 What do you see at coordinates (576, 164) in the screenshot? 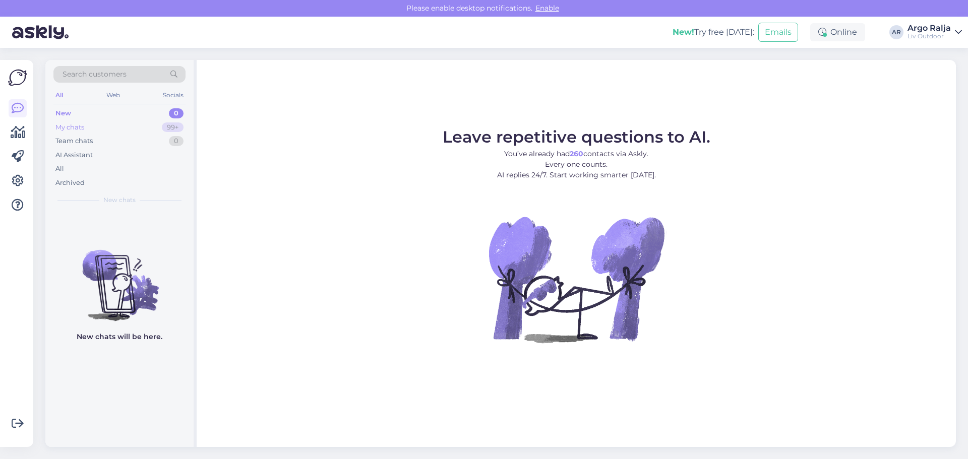
I see `p: You’ve already had contacts via Askly. Every one counts. AI replies 24/7. Start working smarter [...` at bounding box center [576, 164].